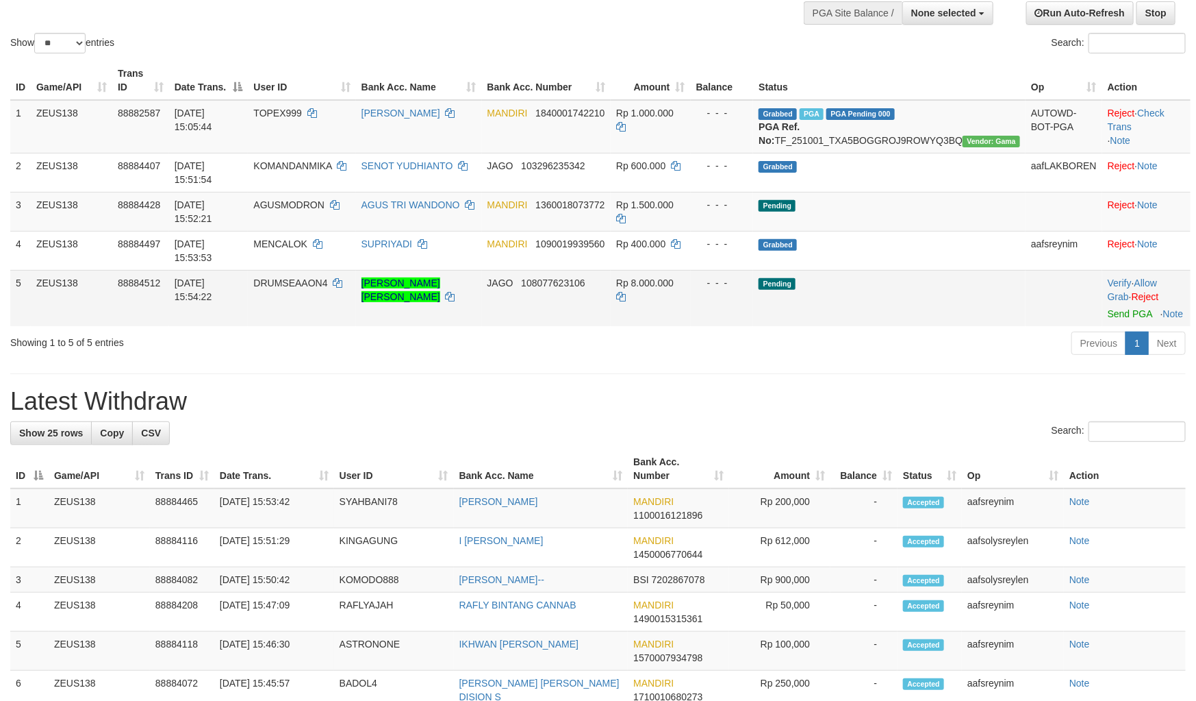 The width and height of the screenshot is (1196, 701). Describe the element at coordinates (139, 166) in the screenshot. I see `span: 88884407` at that location.